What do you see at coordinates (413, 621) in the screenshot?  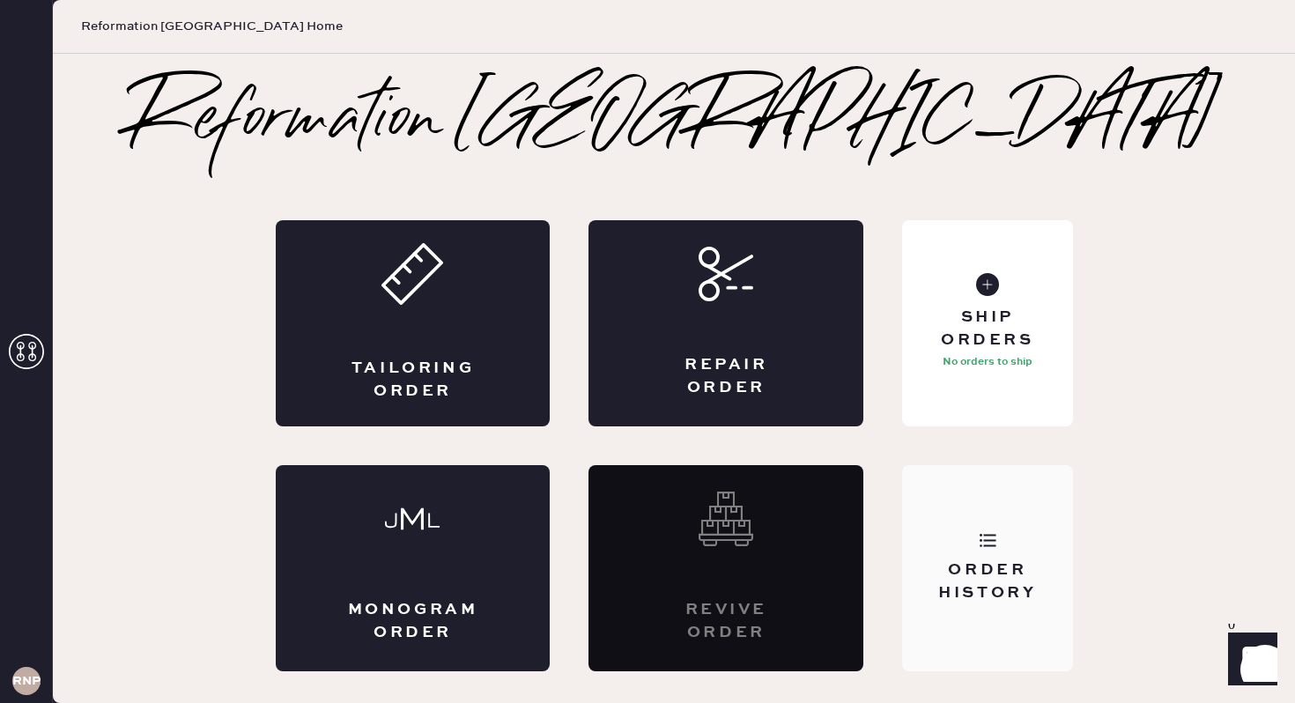 I see `div: Monogram Order` at bounding box center [413, 621].